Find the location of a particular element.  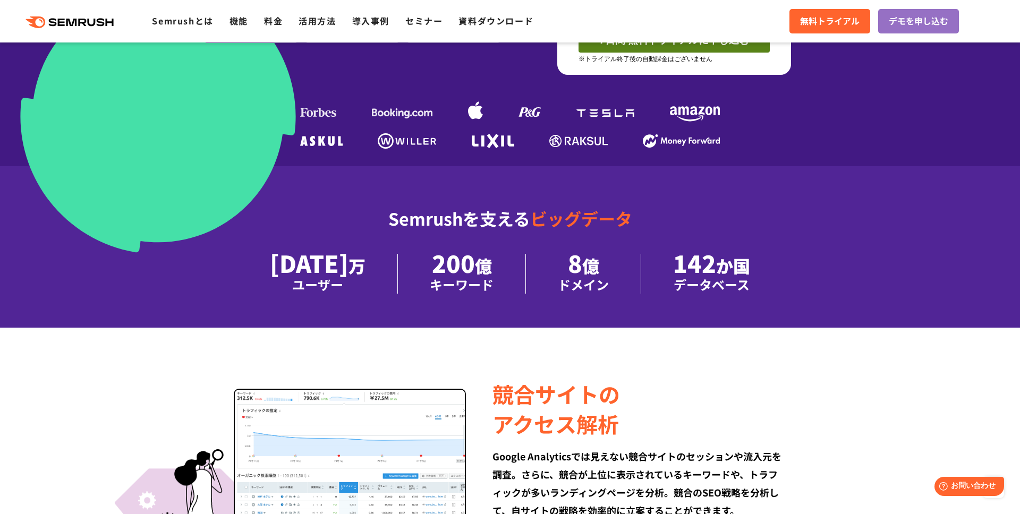

span: デモを申し込む is located at coordinates (918, 21).